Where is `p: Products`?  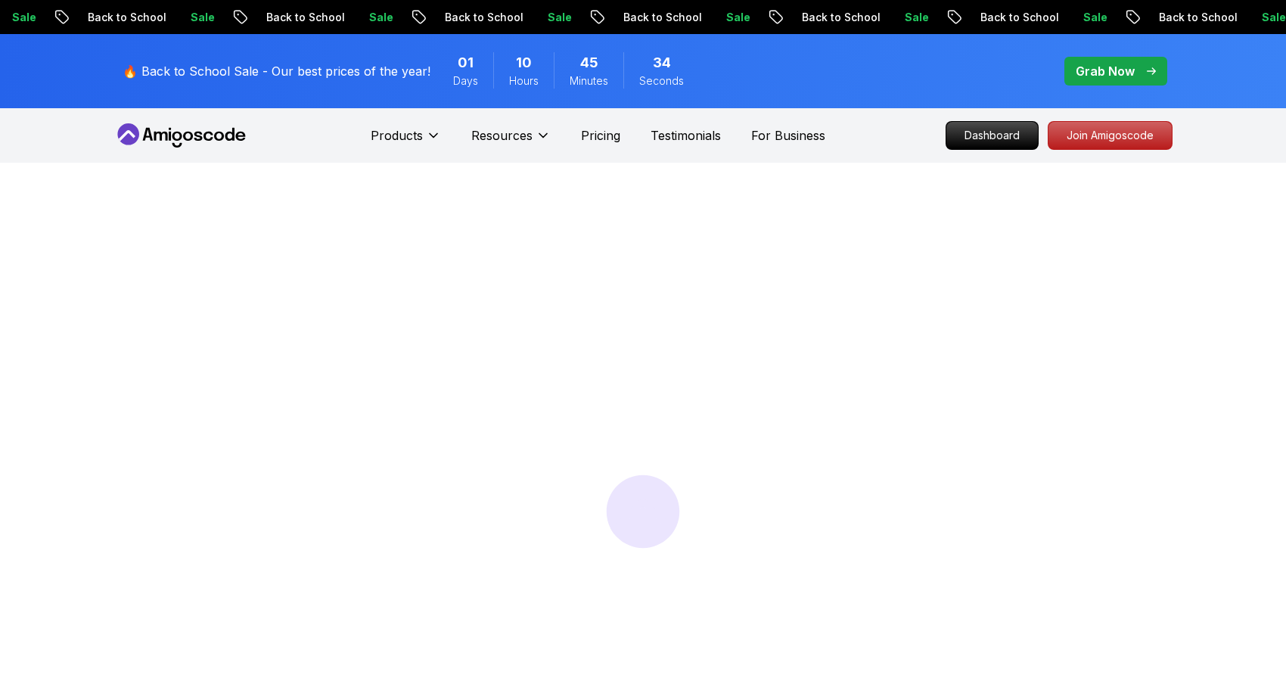 p: Products is located at coordinates (396, 135).